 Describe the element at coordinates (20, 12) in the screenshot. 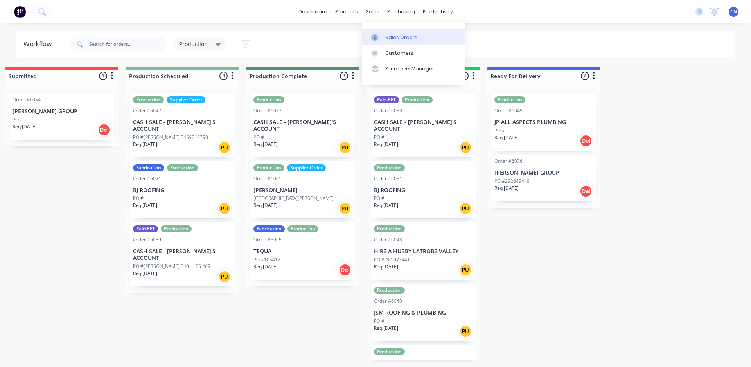

I see `img: Factory` at that location.